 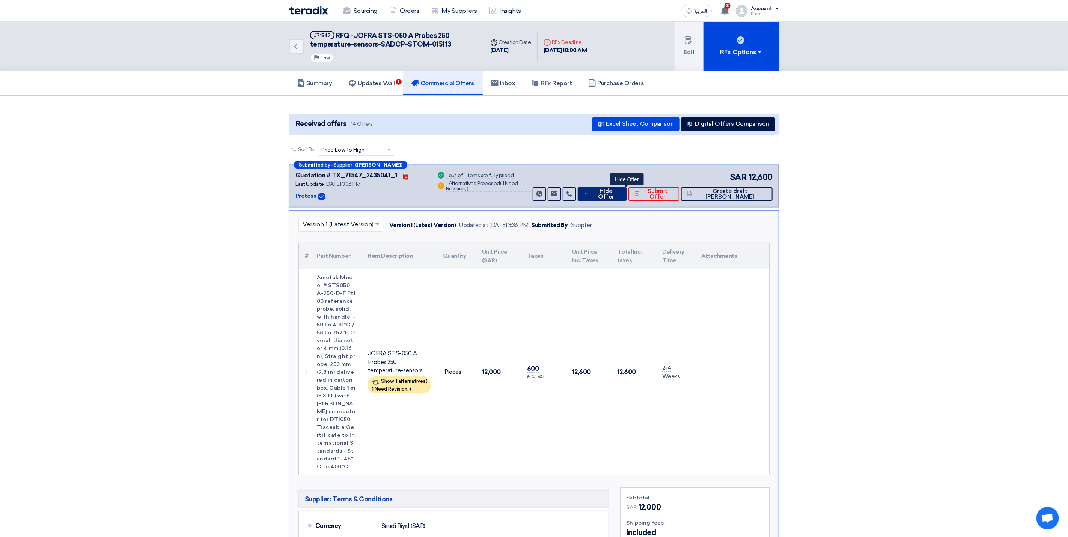 What do you see at coordinates (671, 372) in the screenshot?
I see `span: 2-4 Weeks` at bounding box center [671, 372].